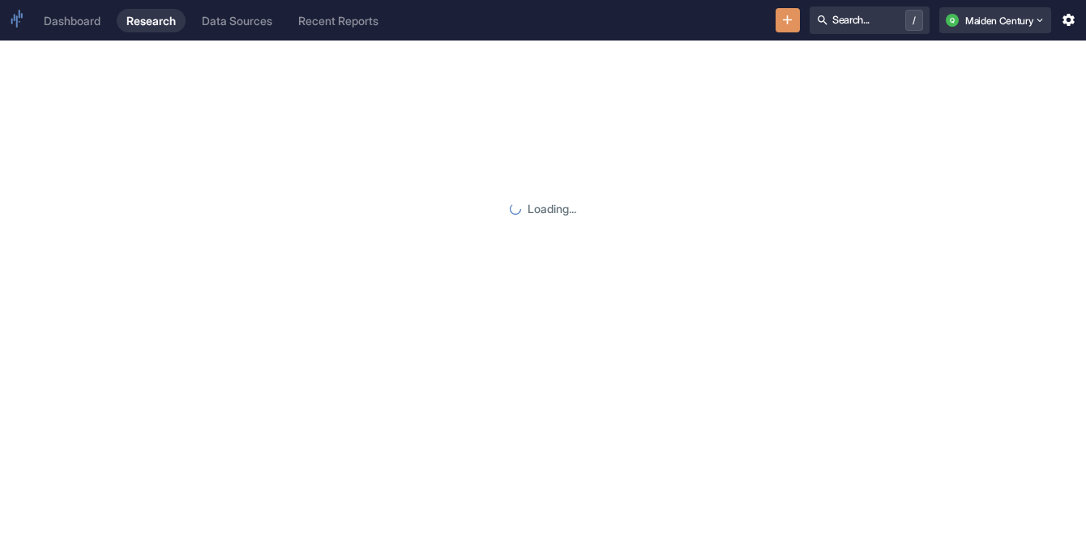 The image size is (1086, 559). Describe the element at coordinates (953, 20) in the screenshot. I see `div: Q` at that location.